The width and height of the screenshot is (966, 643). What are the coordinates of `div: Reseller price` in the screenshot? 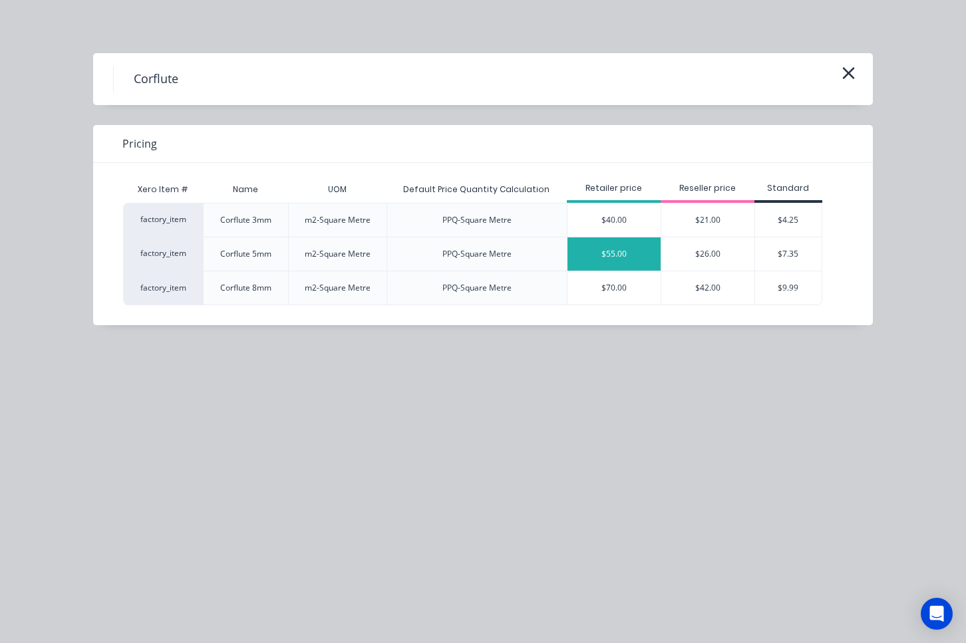 It's located at (707, 188).